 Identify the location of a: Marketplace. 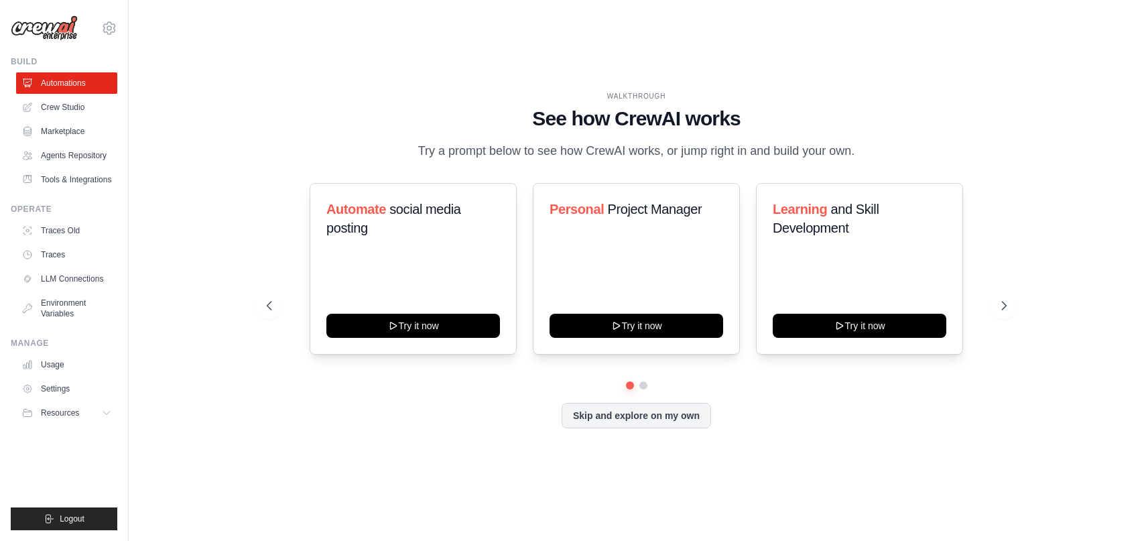
(66, 131).